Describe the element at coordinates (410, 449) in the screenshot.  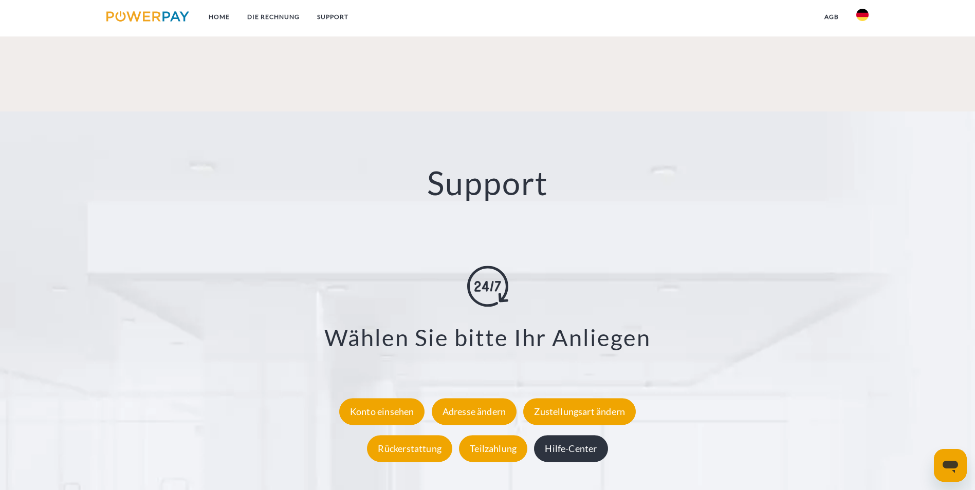
I see `a: Rückerstattung` at that location.